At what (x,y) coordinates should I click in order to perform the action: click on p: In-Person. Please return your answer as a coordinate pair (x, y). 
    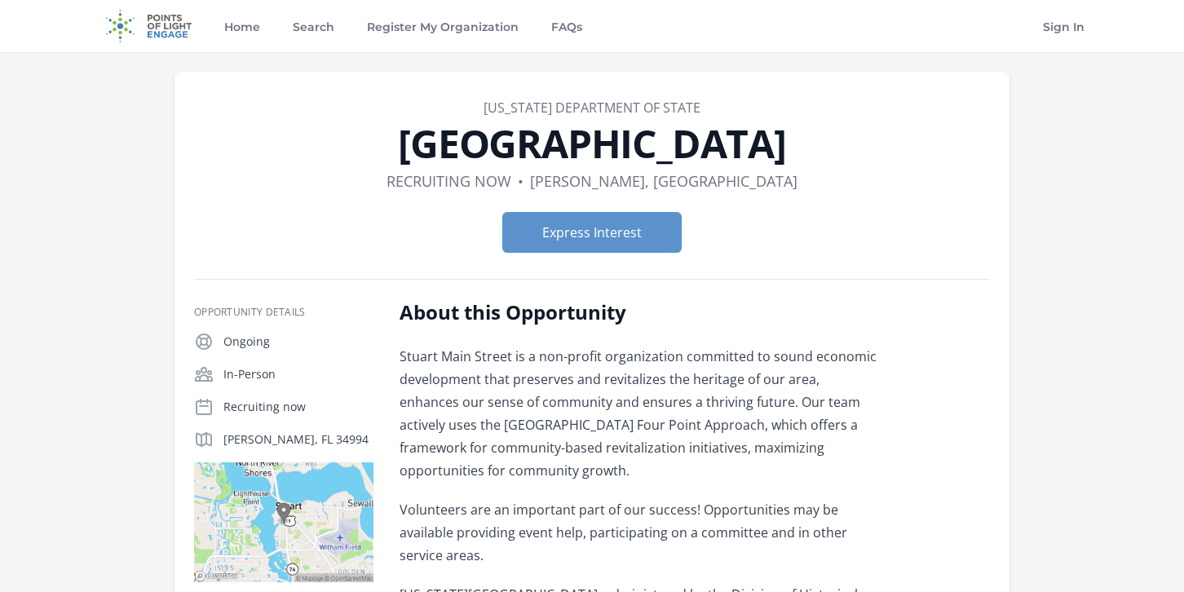
    Looking at the image, I should click on (299, 374).